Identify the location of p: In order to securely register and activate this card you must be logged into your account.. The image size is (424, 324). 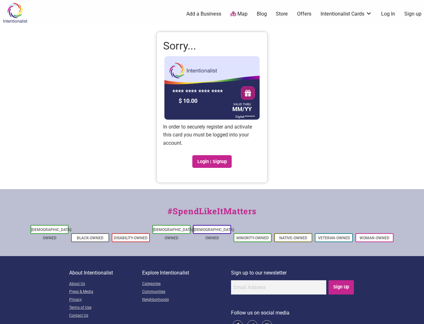
(212, 135).